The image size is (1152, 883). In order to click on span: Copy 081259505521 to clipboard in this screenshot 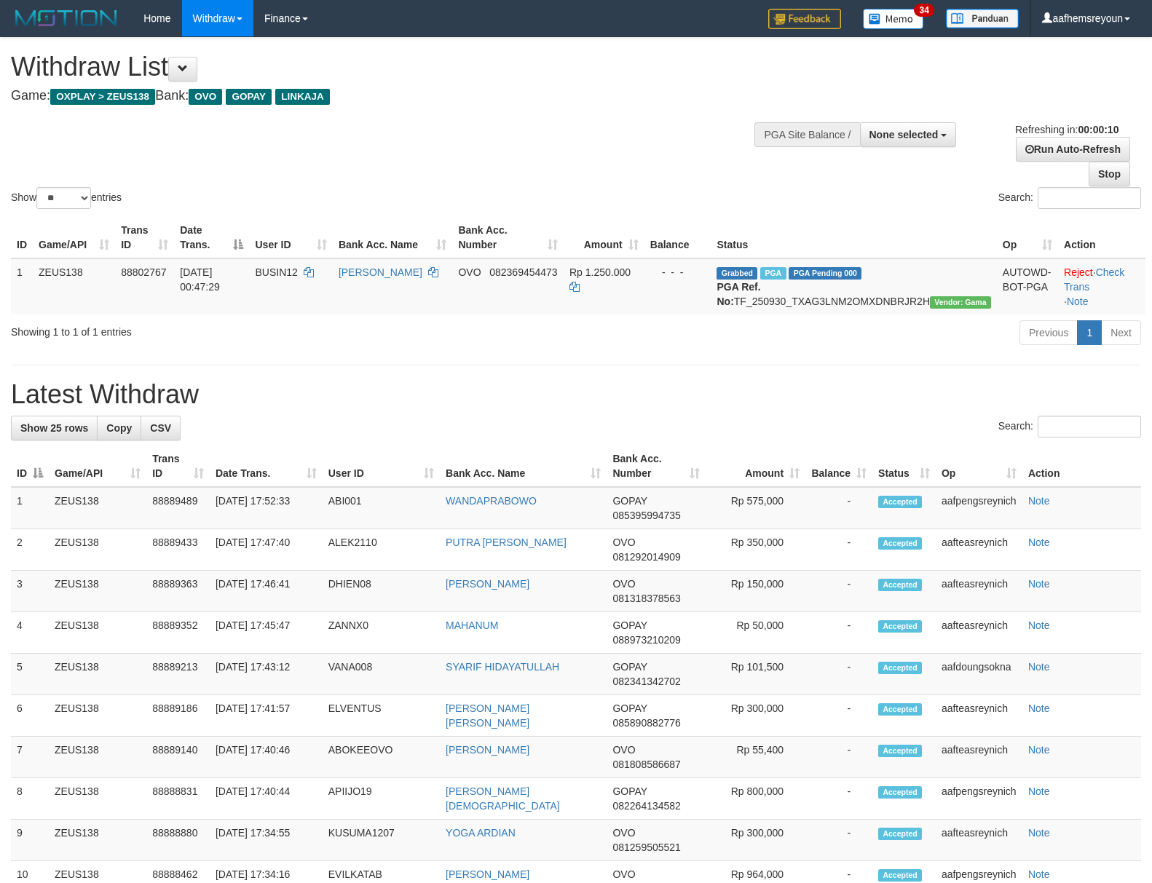, I will do `click(646, 847)`.